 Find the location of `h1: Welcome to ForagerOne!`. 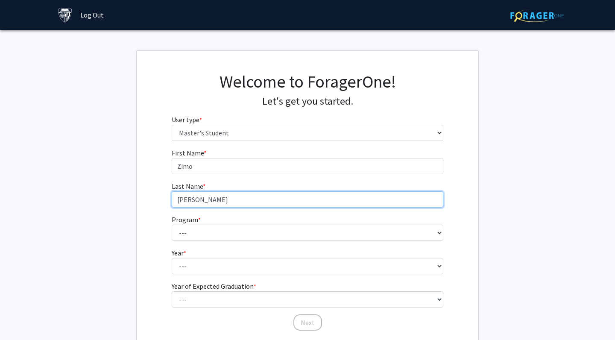

h1: Welcome to ForagerOne! is located at coordinates (307, 82).